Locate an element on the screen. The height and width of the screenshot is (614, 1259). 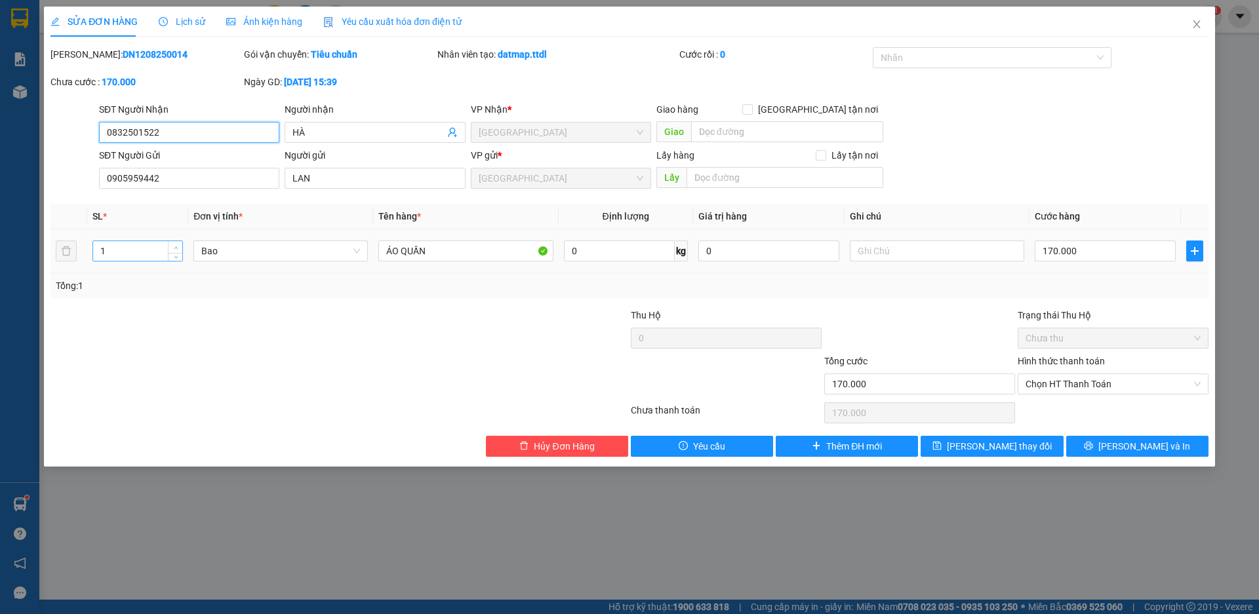
div: Người nhận is located at coordinates (374, 109).